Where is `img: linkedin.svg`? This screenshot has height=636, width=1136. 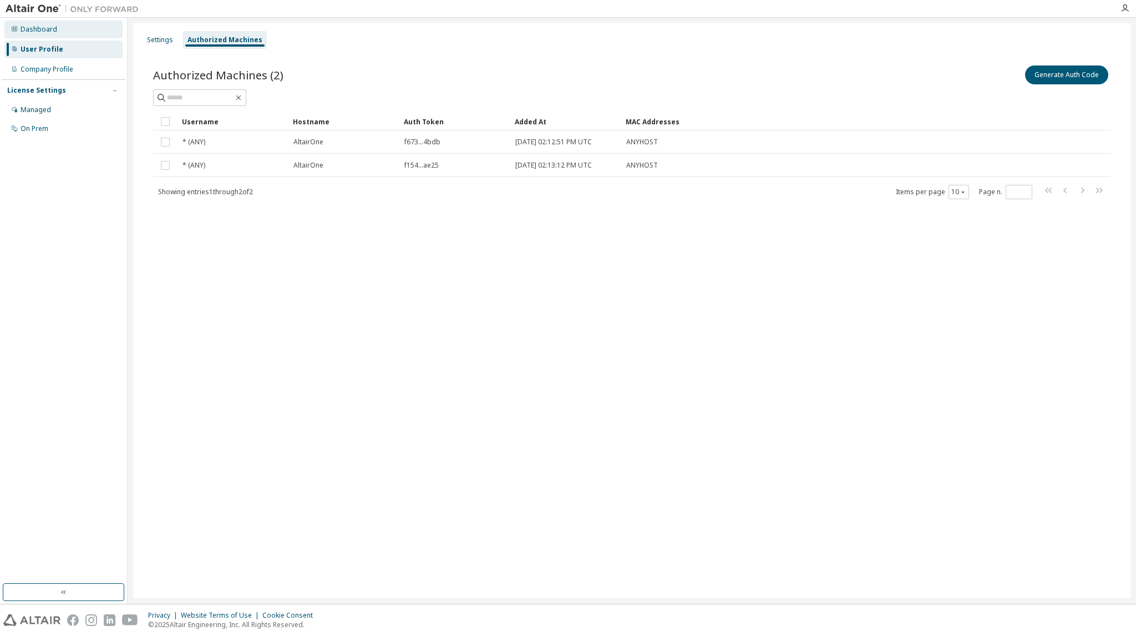 img: linkedin.svg is located at coordinates (109, 620).